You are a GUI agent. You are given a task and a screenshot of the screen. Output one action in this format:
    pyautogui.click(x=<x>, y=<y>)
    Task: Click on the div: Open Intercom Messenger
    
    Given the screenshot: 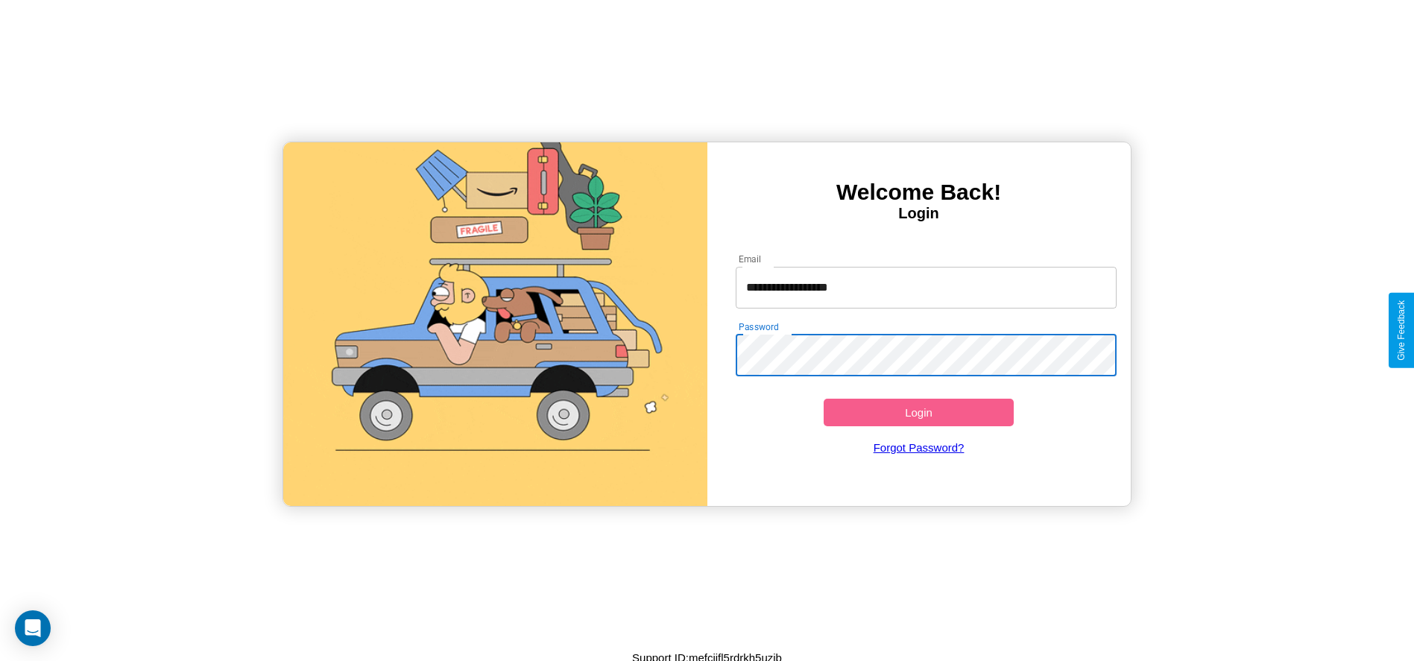 What is the action you would take?
    pyautogui.click(x=33, y=628)
    